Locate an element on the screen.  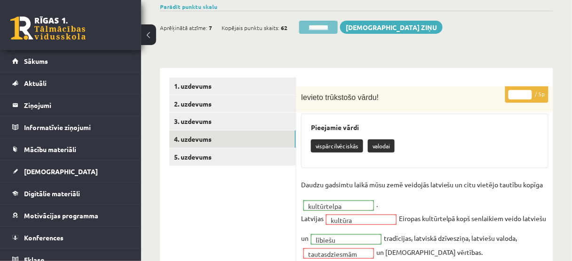
span: Mācību materiāli is located at coordinates (50, 150).